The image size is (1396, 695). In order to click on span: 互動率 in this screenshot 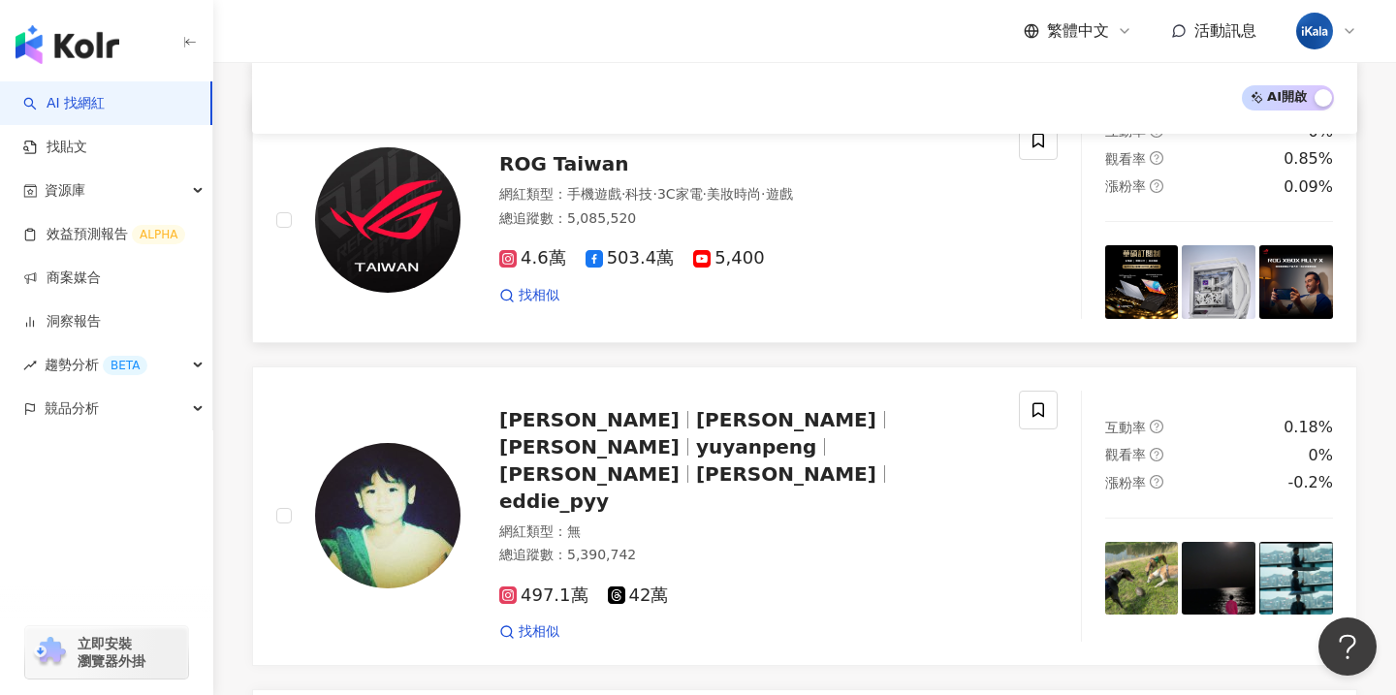, I will do `click(1126, 428)`.